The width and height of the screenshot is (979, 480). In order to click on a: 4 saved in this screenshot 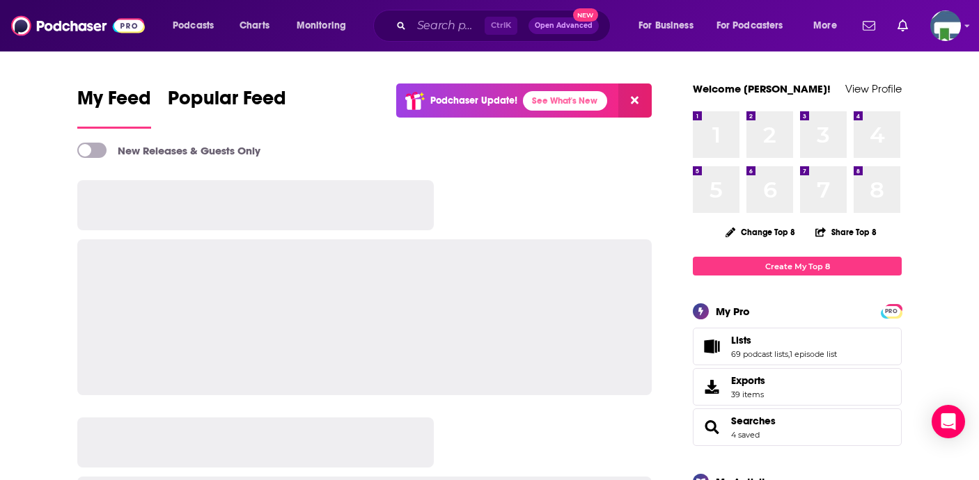, I will do `click(745, 435)`.